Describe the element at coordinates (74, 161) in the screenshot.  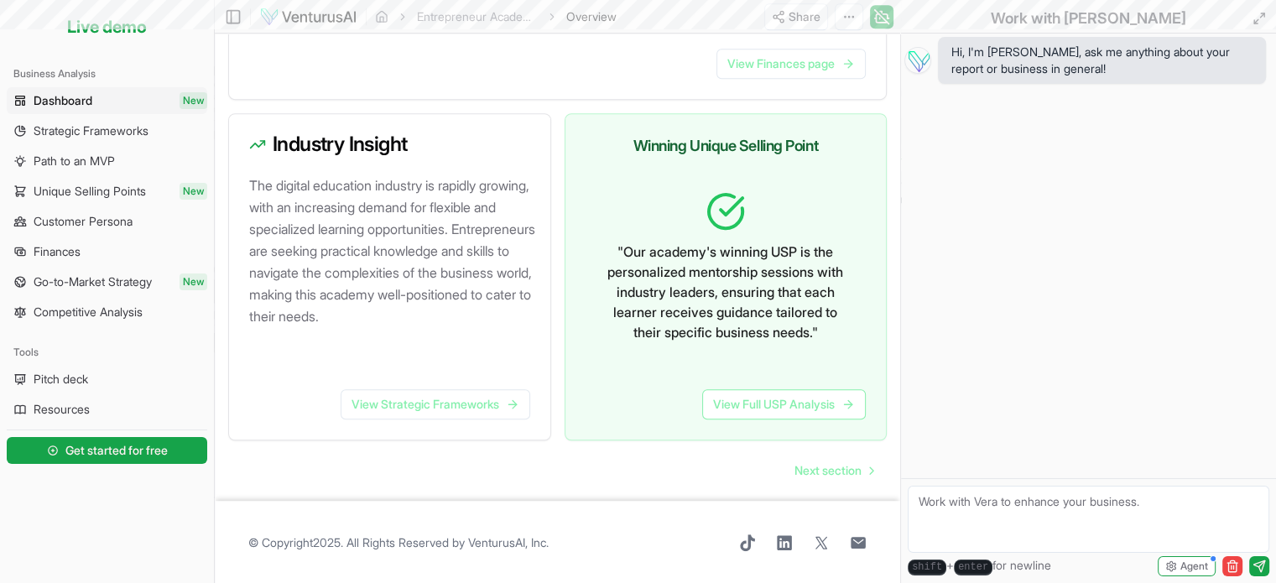
I see `span: Path to an MVP` at that location.